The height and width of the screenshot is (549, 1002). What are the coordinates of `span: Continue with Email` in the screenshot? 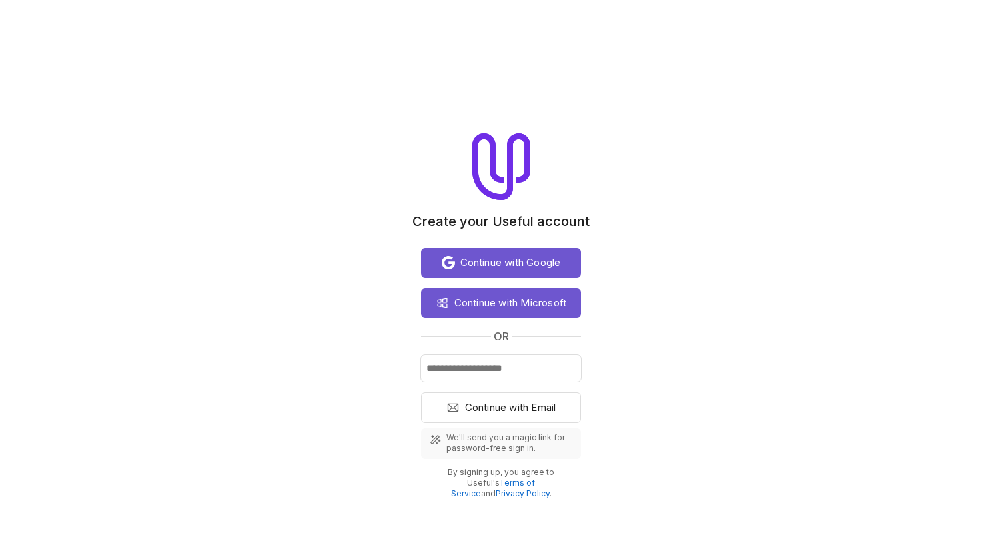 It's located at (511, 407).